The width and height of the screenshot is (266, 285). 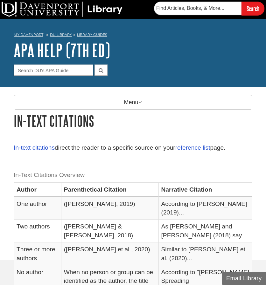 I want to click on input: Find Articles, Books, & More..., so click(x=197, y=8).